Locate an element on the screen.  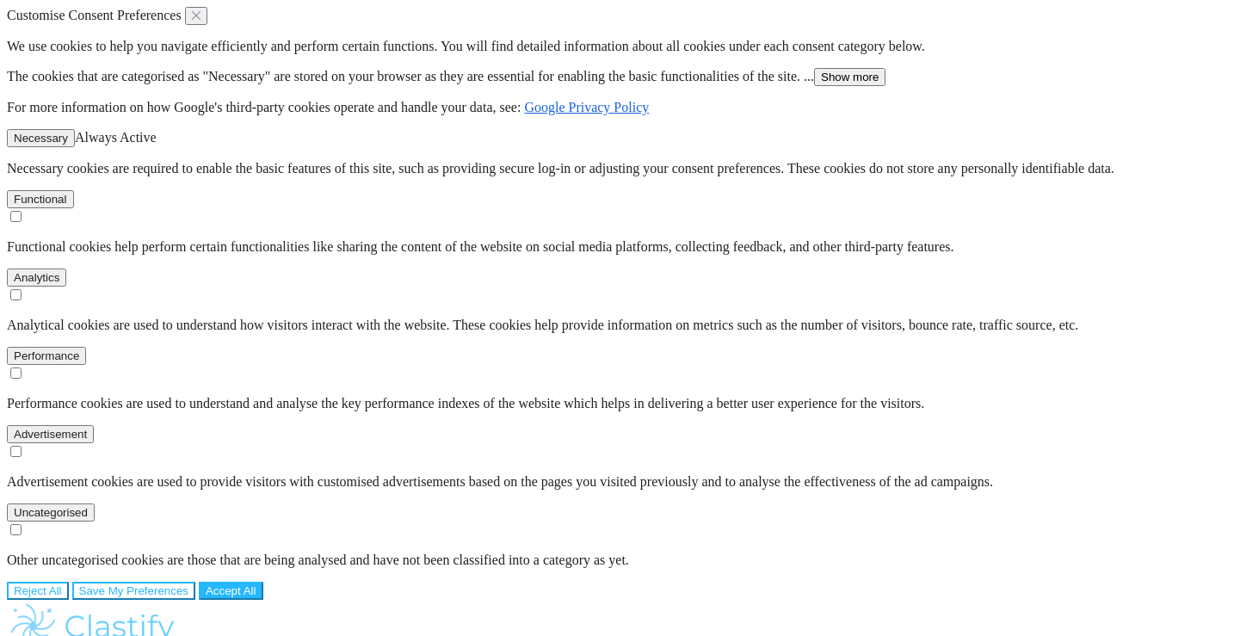
input: Disable Advertisement is located at coordinates (15, 451).